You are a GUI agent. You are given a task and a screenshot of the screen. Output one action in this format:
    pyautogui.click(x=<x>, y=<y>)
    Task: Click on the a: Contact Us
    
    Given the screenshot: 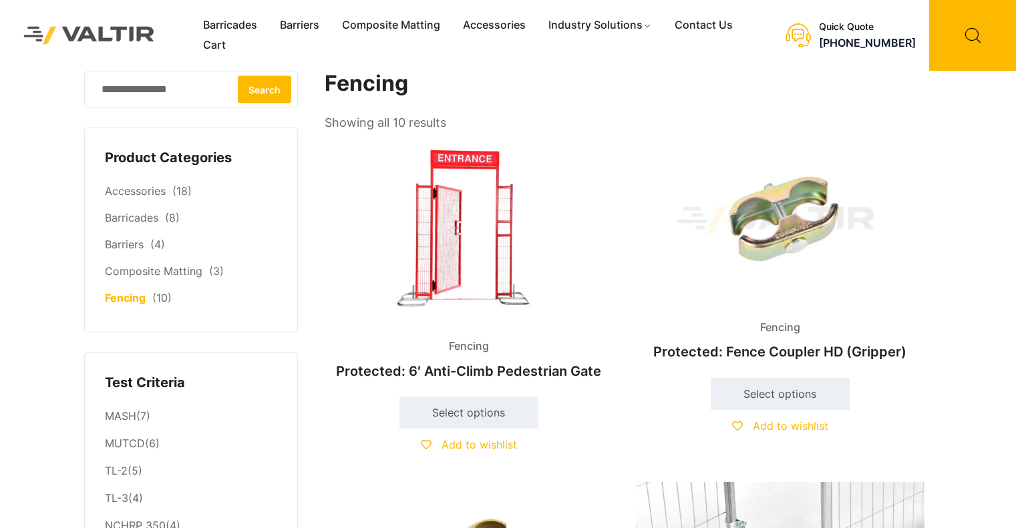 What is the action you would take?
    pyautogui.click(x=703, y=25)
    